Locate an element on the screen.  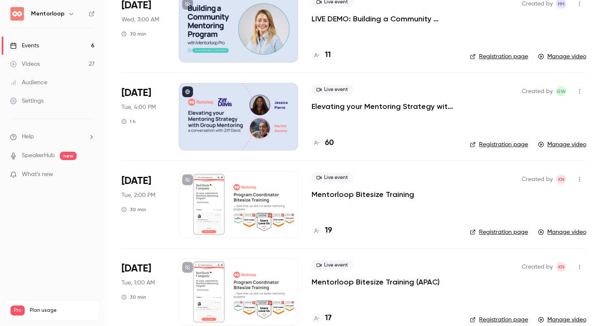
span: Tue, 4:00 PM is located at coordinates (139, 107).